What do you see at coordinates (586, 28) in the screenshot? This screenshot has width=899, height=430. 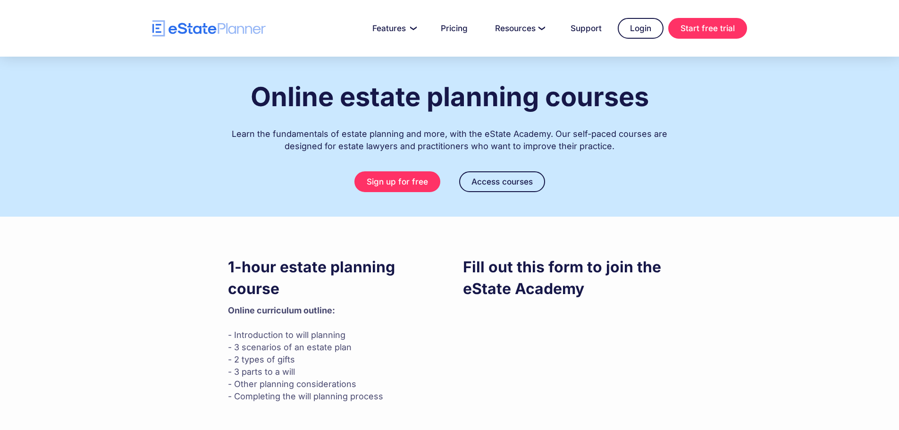 I see `a: Support` at bounding box center [586, 28].